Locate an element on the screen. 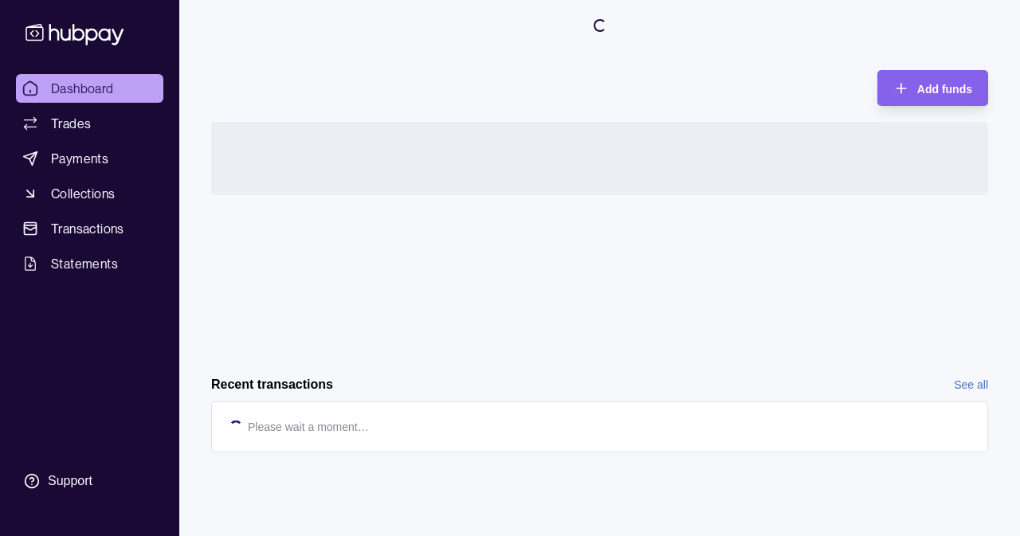  h2: Recent transactions is located at coordinates (272, 385).